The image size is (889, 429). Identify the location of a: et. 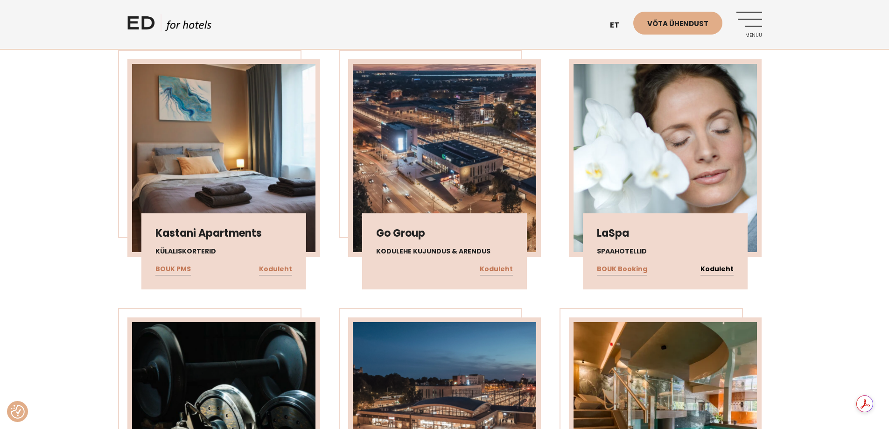
(619, 25).